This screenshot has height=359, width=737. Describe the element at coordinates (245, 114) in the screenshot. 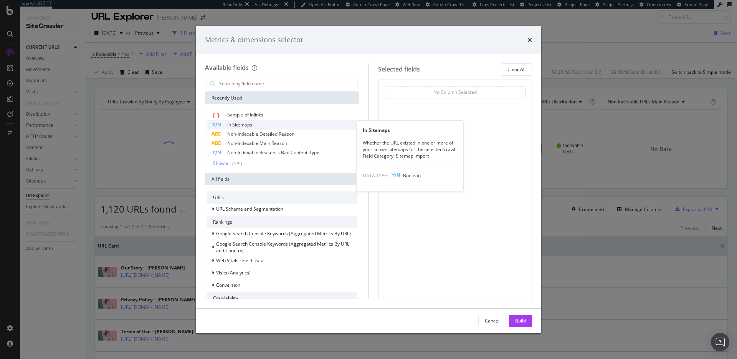

I see `span: Sample of Inlinks` at that location.